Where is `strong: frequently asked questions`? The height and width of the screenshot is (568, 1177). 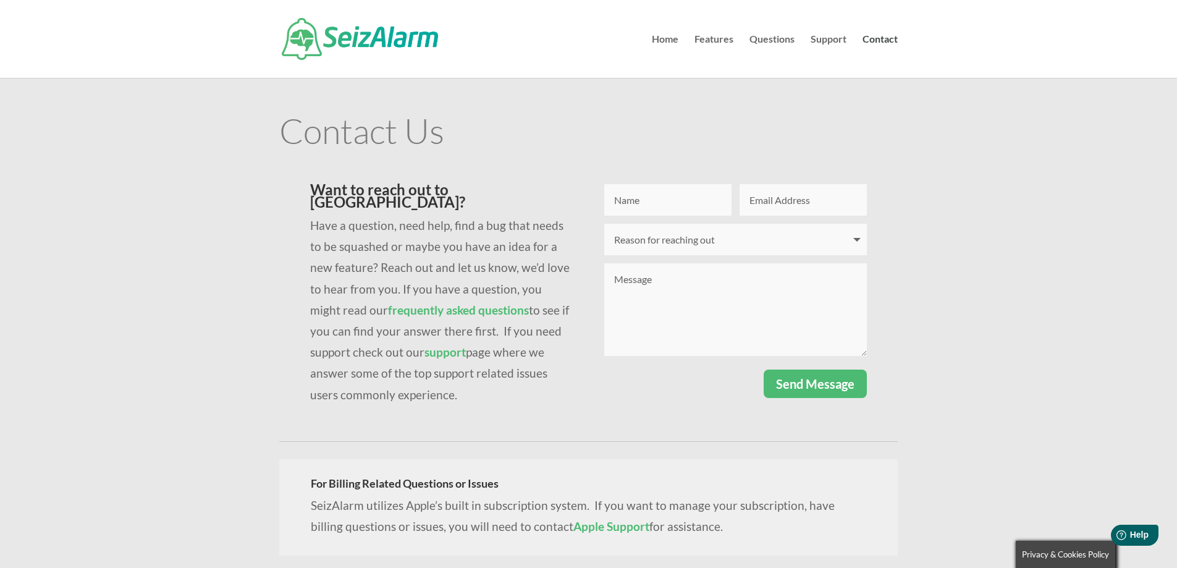 strong: frequently asked questions is located at coordinates (458, 309).